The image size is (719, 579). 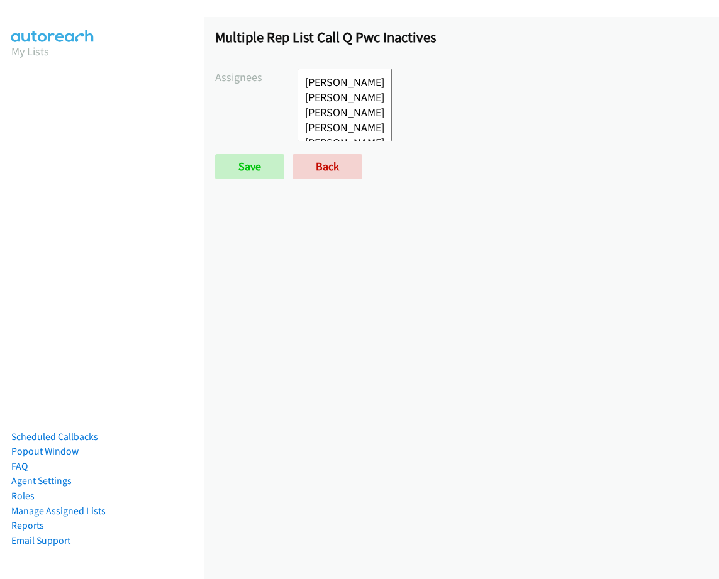 What do you see at coordinates (28, 525) in the screenshot?
I see `a: Reports` at bounding box center [28, 525].